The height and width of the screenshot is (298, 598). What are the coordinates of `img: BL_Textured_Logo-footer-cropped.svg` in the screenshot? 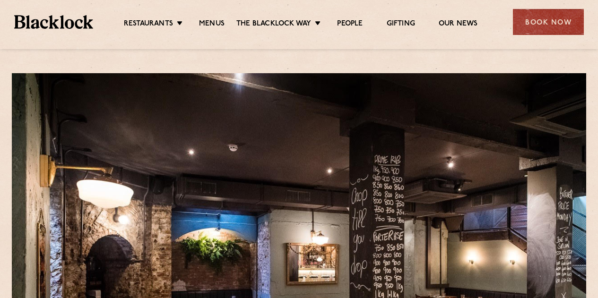 It's located at (53, 22).